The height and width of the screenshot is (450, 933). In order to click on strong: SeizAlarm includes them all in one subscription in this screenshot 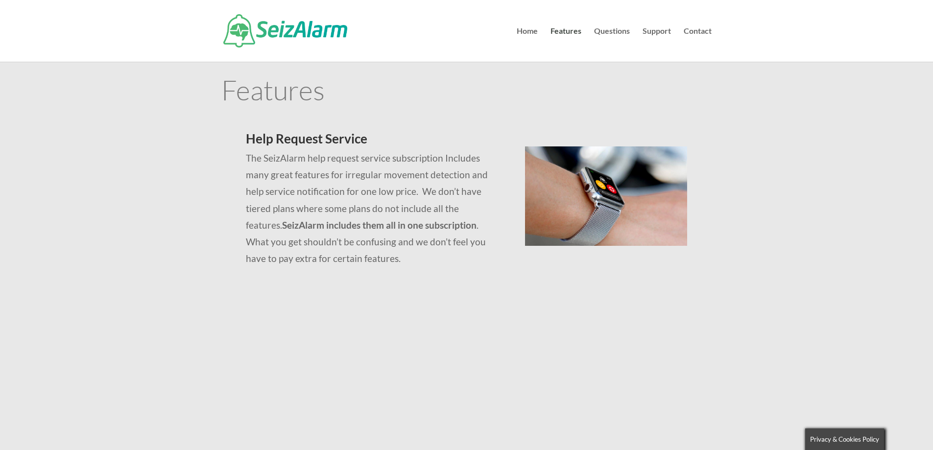, I will do `click(379, 225)`.